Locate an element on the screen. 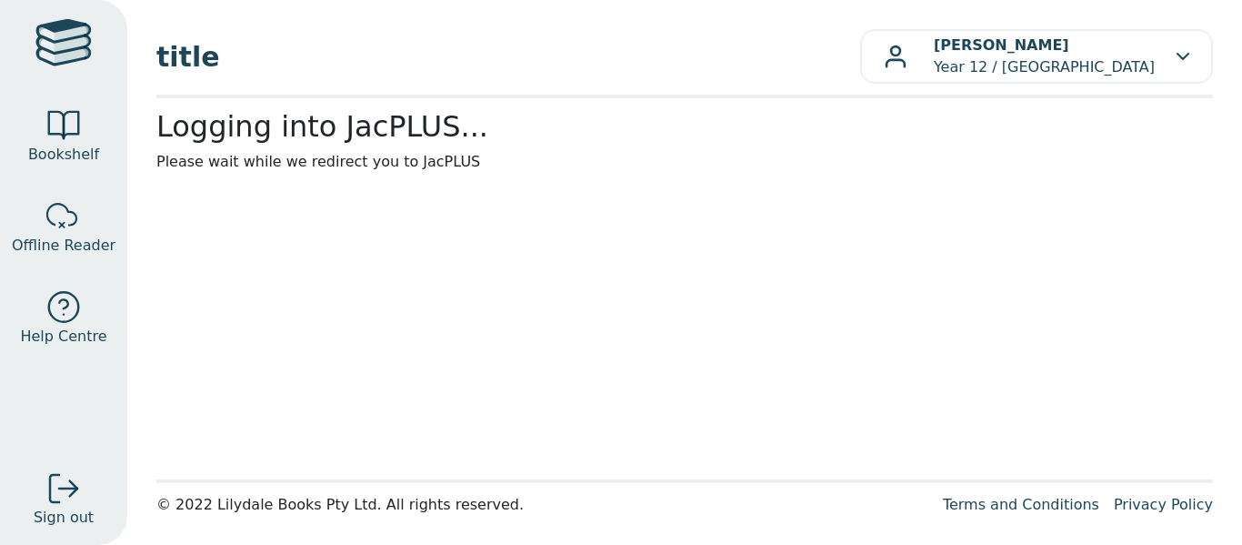  span: title is located at coordinates (508, 56).